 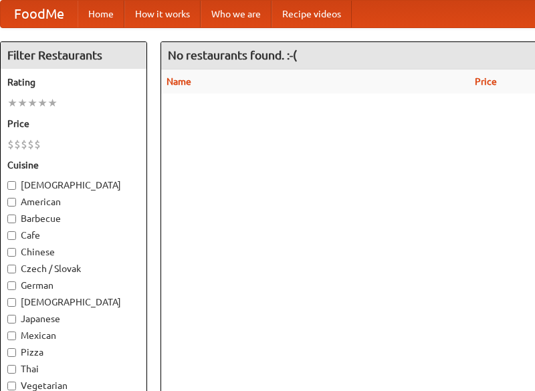 I want to click on a: Home, so click(x=101, y=14).